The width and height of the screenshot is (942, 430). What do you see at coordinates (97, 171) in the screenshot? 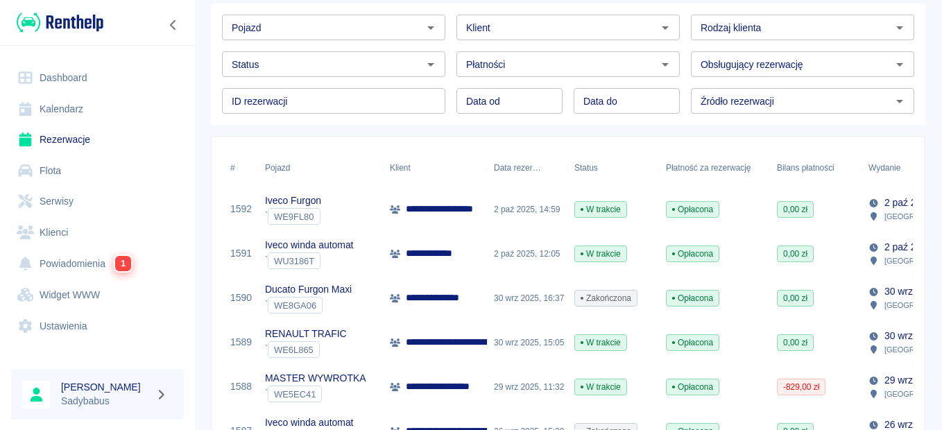
I see `a: Flota` at bounding box center [97, 171].